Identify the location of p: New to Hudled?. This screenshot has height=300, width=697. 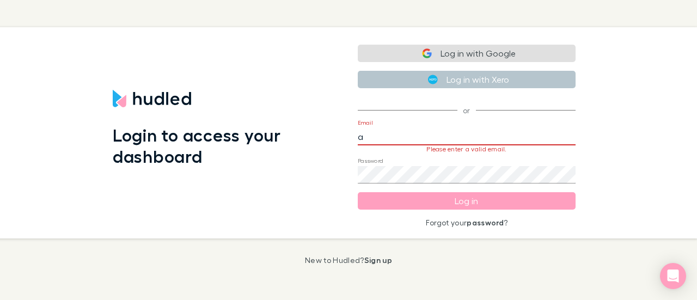
(349, 260).